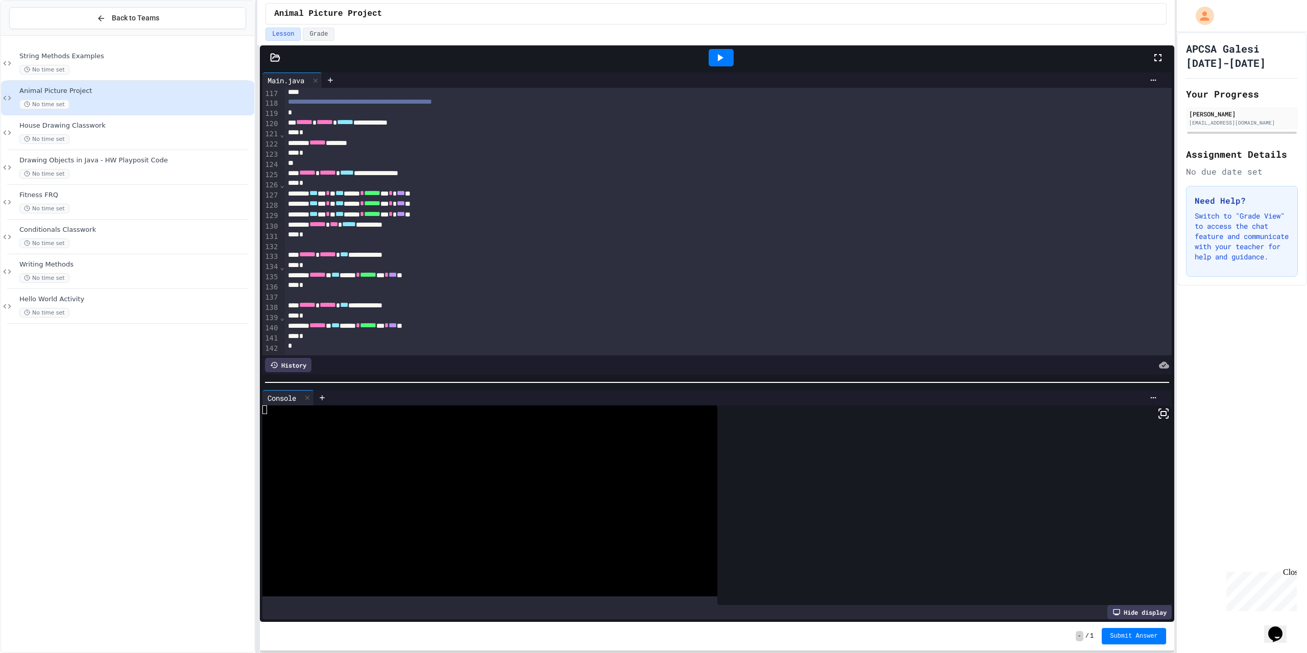 This screenshot has height=653, width=1307. What do you see at coordinates (271, 338) in the screenshot?
I see `div: 141` at bounding box center [271, 338].